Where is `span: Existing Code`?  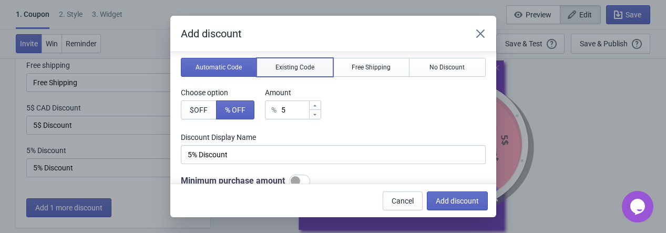
span: Existing Code is located at coordinates (295, 67).